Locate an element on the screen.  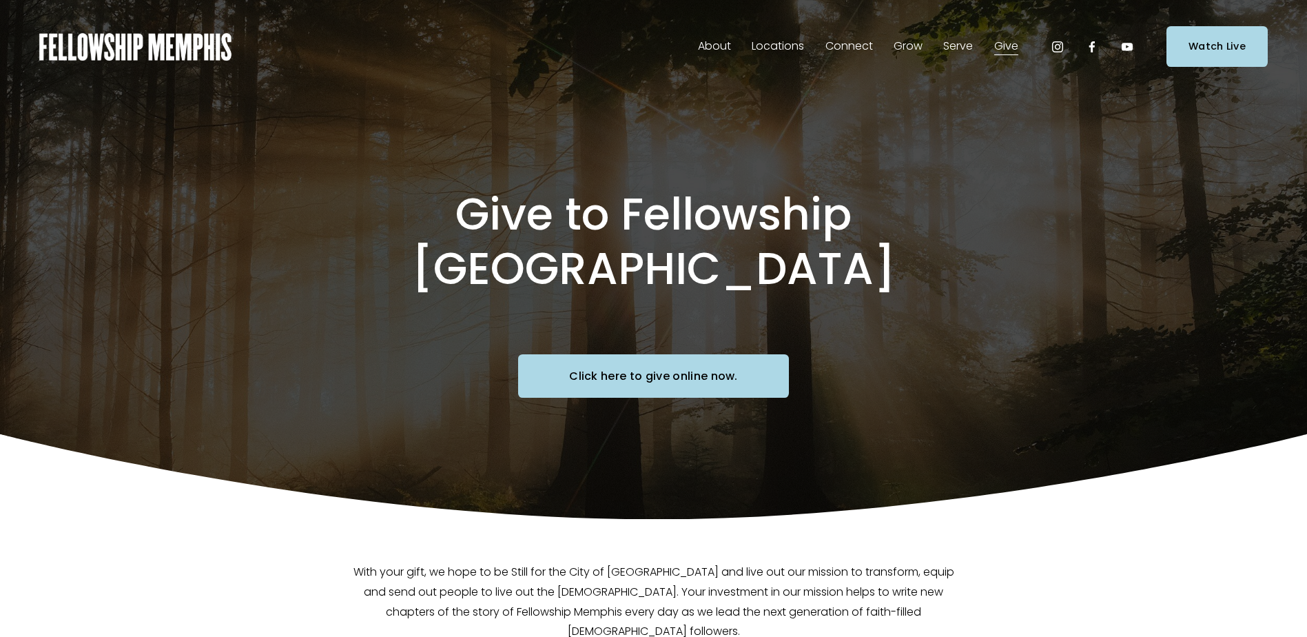
span: Connect is located at coordinates (849, 46).